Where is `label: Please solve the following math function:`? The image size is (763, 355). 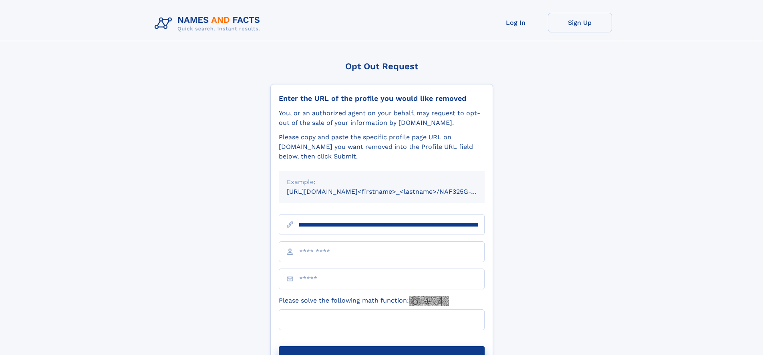 label: Please solve the following math function: is located at coordinates (364, 301).